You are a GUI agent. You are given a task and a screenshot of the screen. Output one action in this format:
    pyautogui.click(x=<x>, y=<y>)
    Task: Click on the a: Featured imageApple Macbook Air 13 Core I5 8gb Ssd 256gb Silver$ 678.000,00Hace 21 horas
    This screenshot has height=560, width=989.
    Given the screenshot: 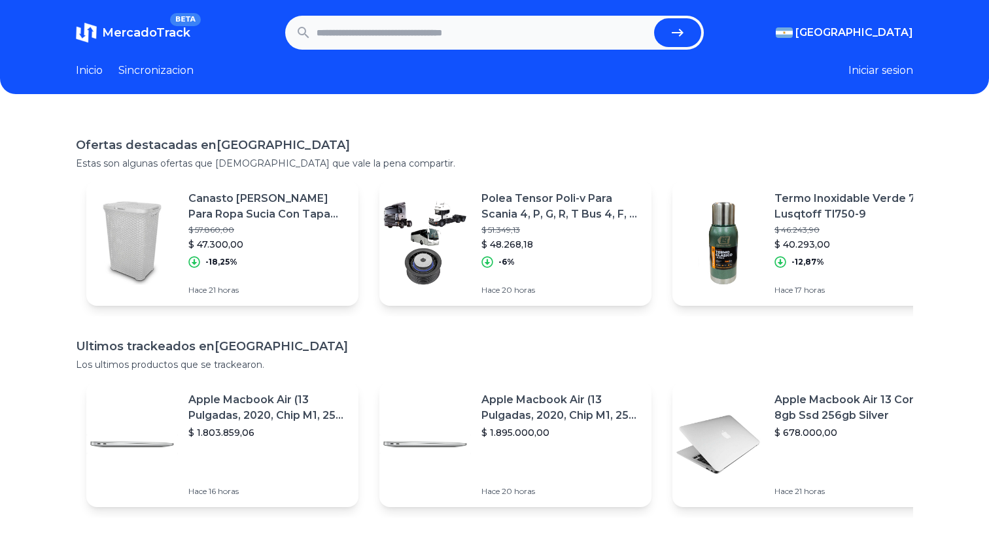 What is the action you would take?
    pyautogui.click(x=808, y=445)
    